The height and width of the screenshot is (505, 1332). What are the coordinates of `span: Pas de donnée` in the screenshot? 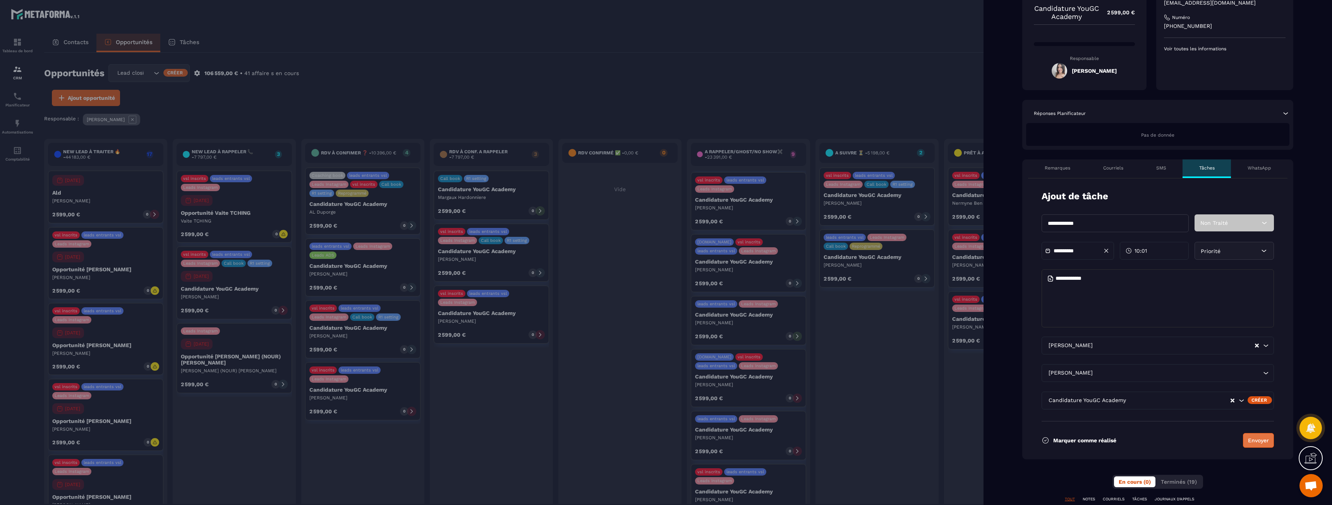 It's located at (1158, 135).